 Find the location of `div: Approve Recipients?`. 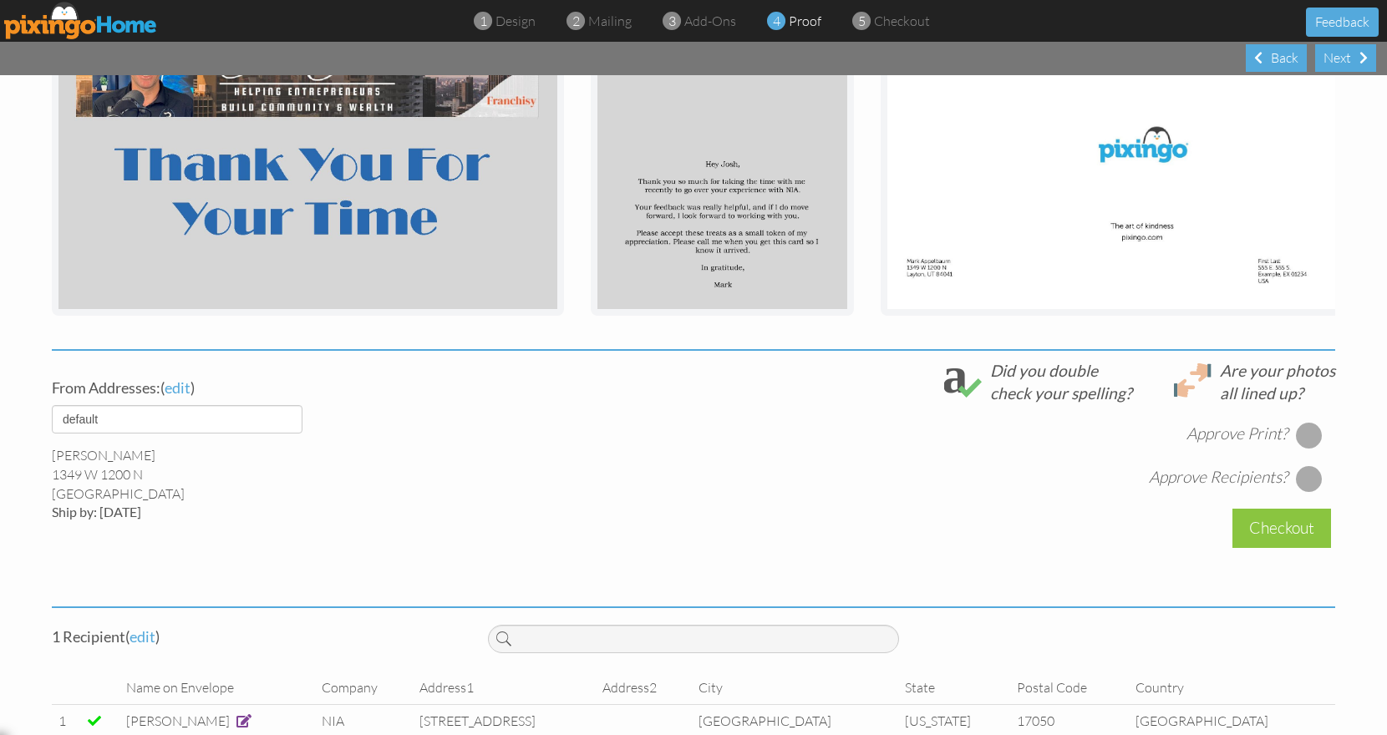

div: Approve Recipients? is located at coordinates (1218, 477).